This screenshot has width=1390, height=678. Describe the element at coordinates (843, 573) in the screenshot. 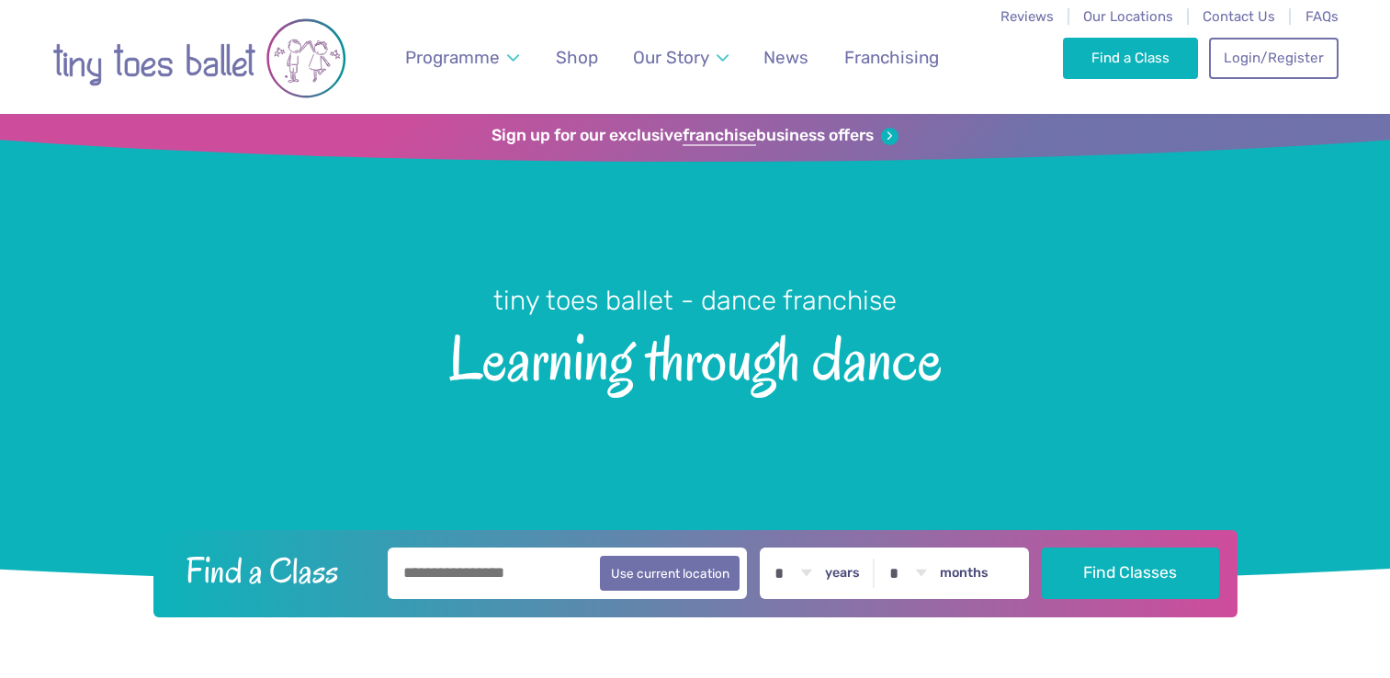

I see `label: years` at that location.